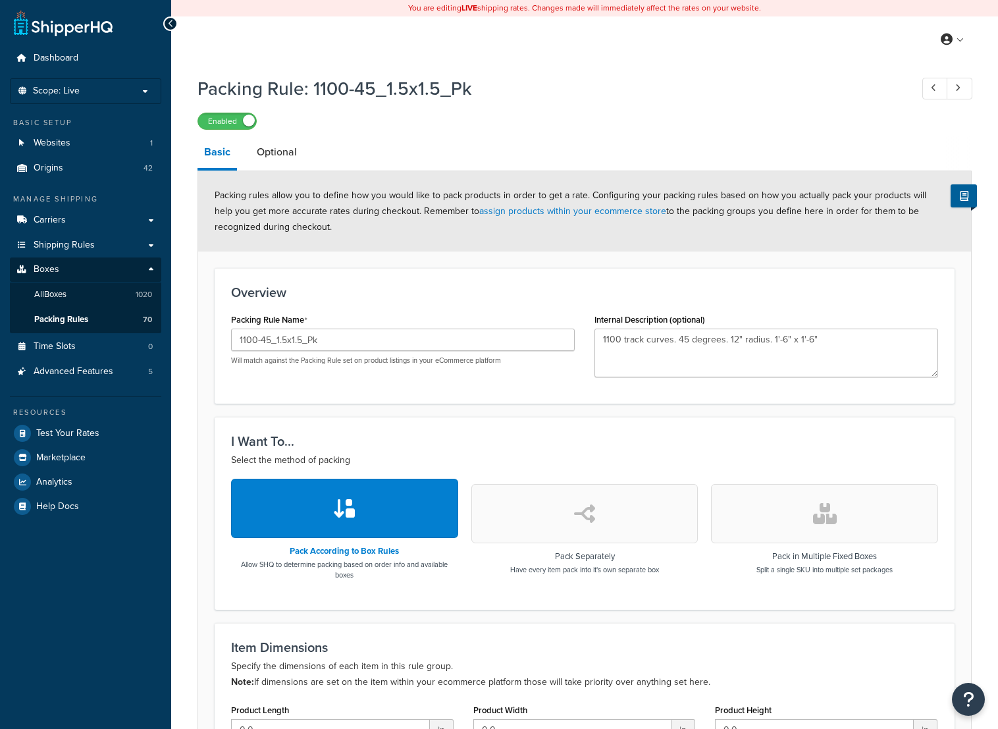  Describe the element at coordinates (86, 220) in the screenshot. I see `li: Carriers` at that location.